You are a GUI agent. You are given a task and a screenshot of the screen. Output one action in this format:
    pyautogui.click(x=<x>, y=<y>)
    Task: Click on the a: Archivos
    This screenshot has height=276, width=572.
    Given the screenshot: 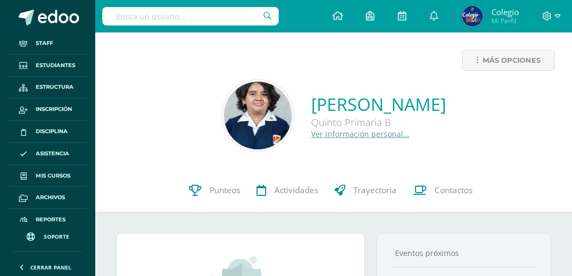 What is the action you would take?
    pyautogui.click(x=48, y=198)
    